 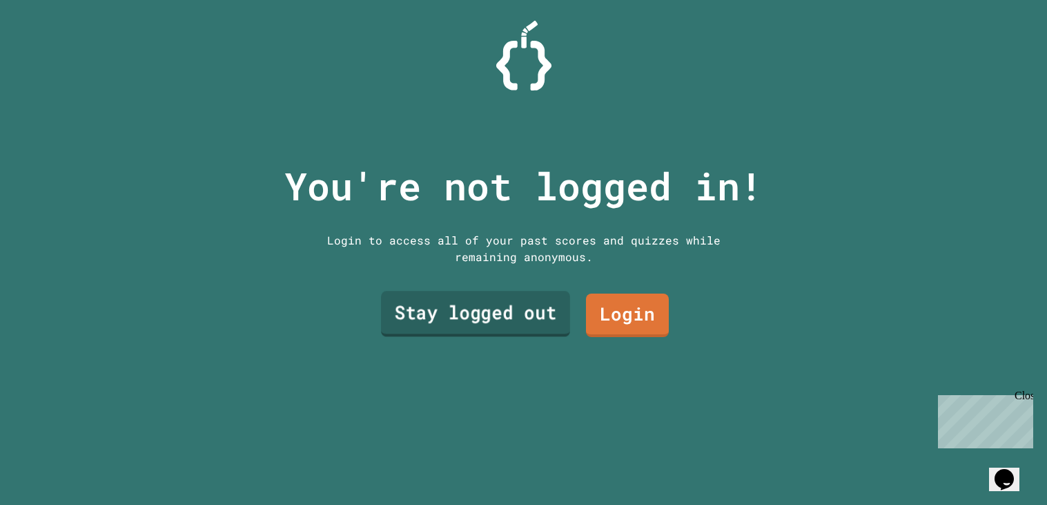 What do you see at coordinates (628, 315) in the screenshot?
I see `a: Login` at bounding box center [628, 315].